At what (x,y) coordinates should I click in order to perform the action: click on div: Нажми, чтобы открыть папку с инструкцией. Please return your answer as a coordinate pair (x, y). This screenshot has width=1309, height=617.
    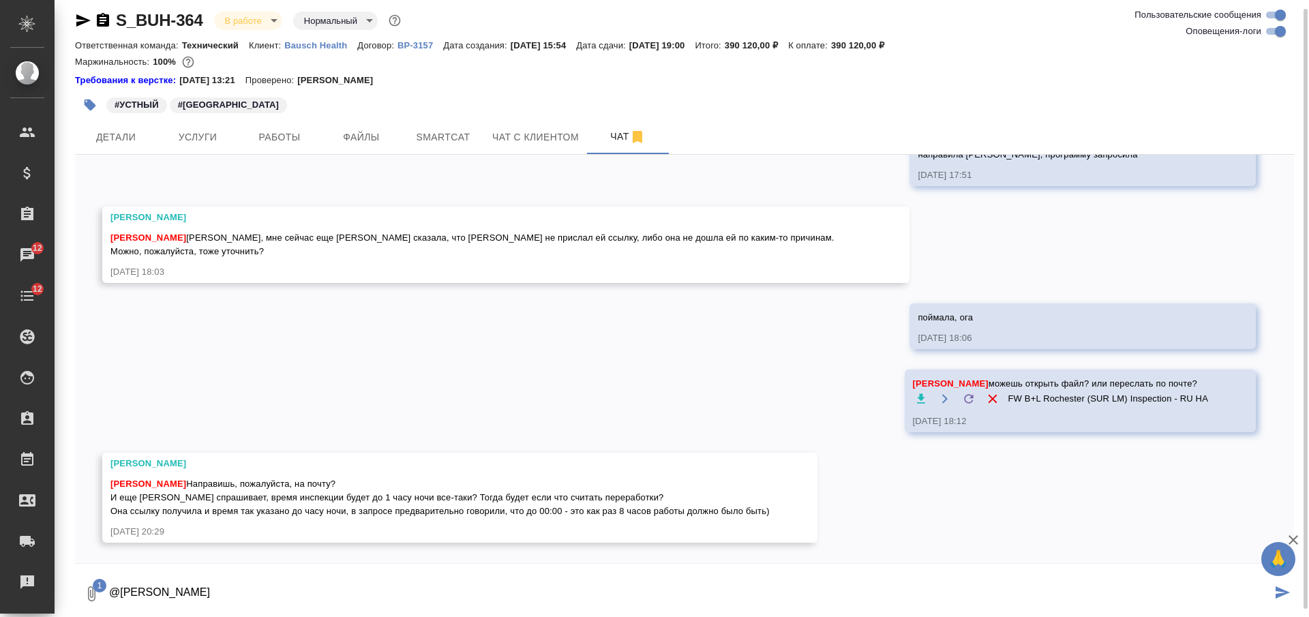
    Looking at the image, I should click on (127, 80).